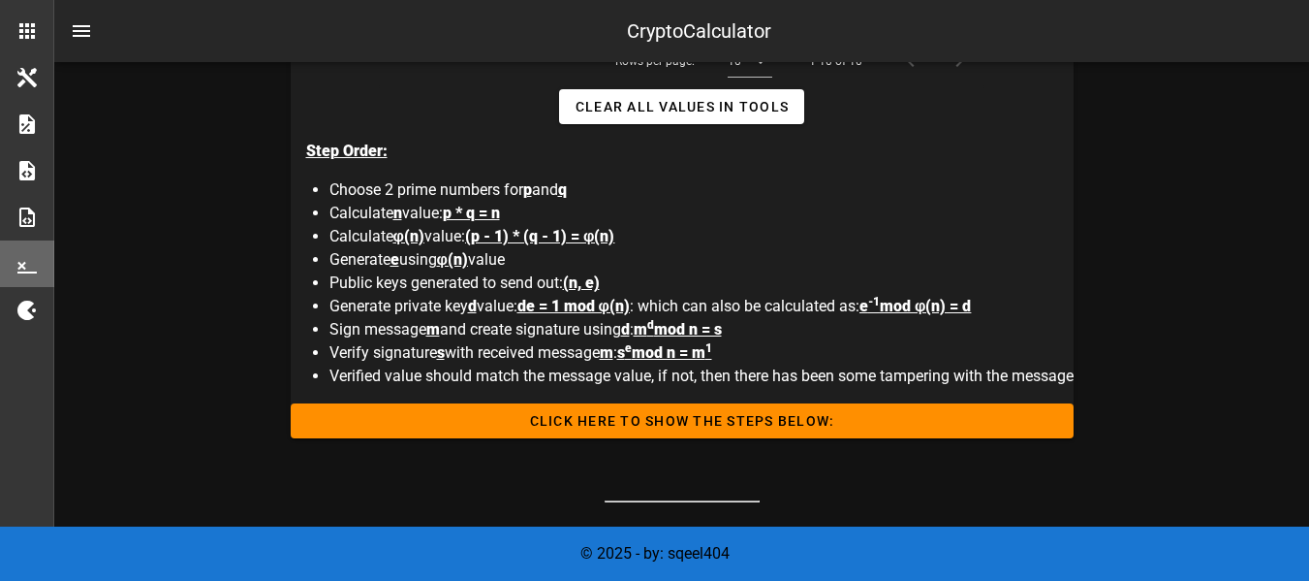 This screenshot has width=1309, height=581. I want to click on span: Clear all Values in Tools, so click(681, 107).